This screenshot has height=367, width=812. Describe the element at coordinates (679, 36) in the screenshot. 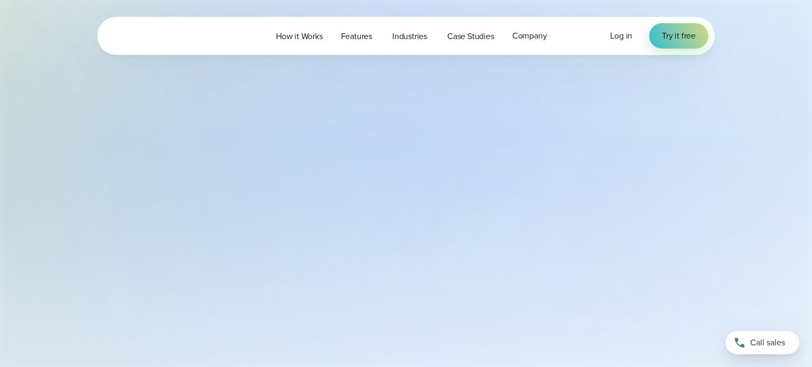

I see `span: Try it free` at that location.